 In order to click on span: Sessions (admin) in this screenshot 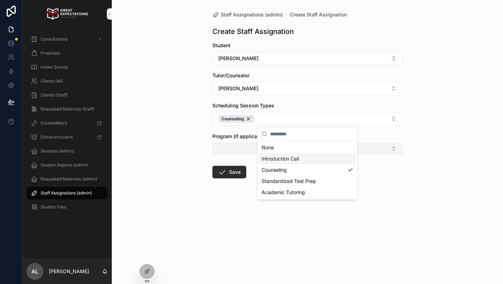, I will do `click(57, 151)`.